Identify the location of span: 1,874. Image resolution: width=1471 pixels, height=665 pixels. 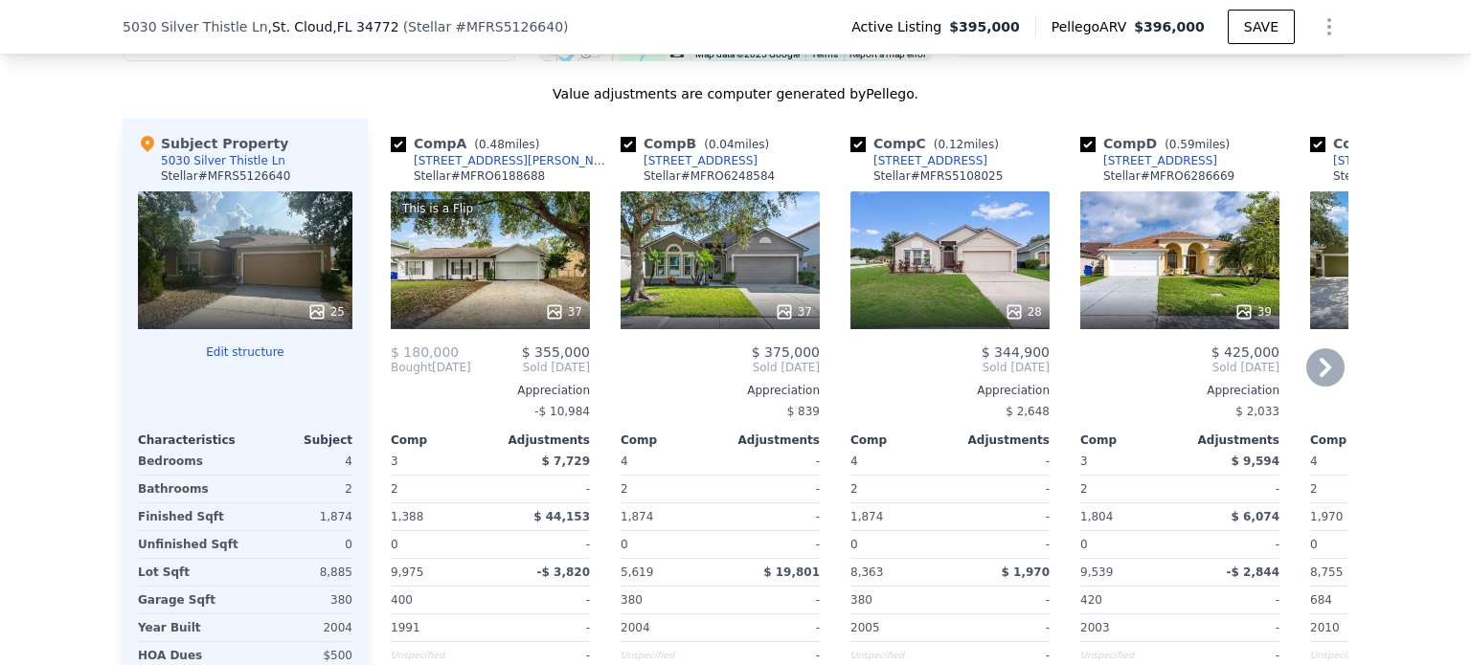
(637, 517).